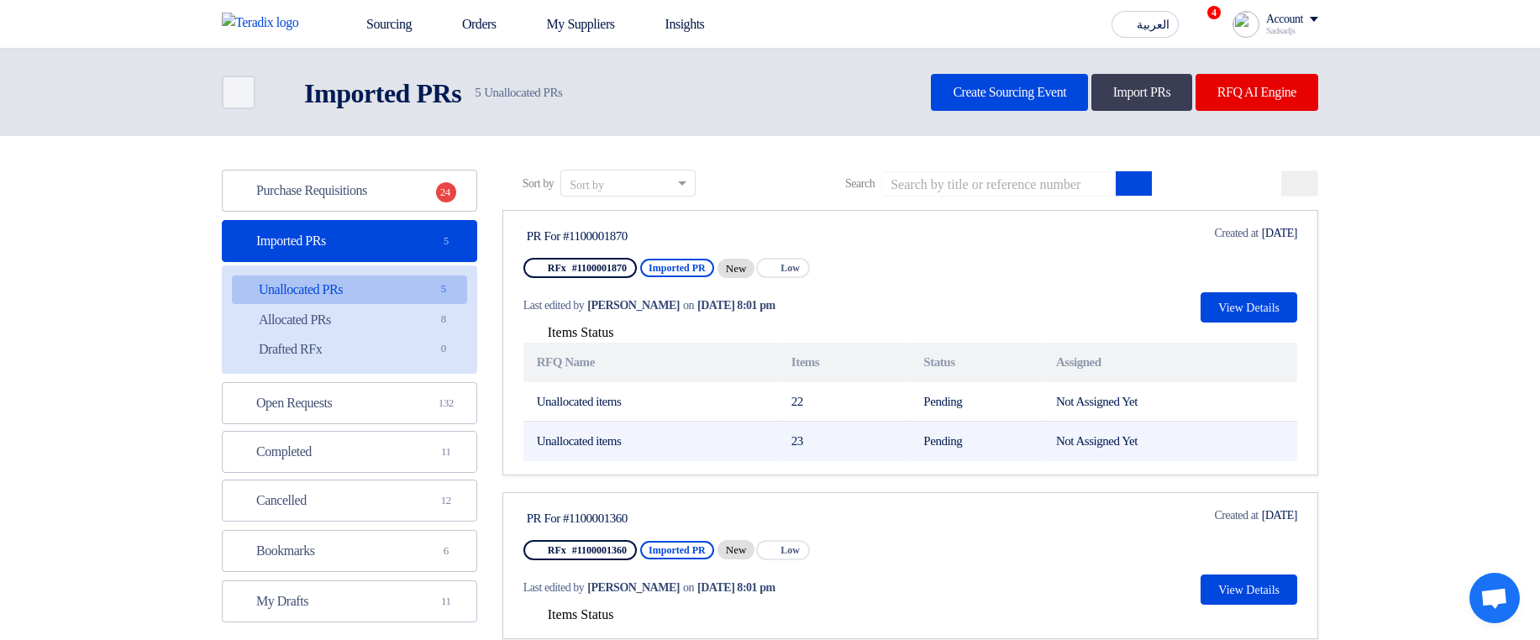 Image resolution: width=1540 pixels, height=640 pixels. I want to click on div: Sort by, so click(586, 185).